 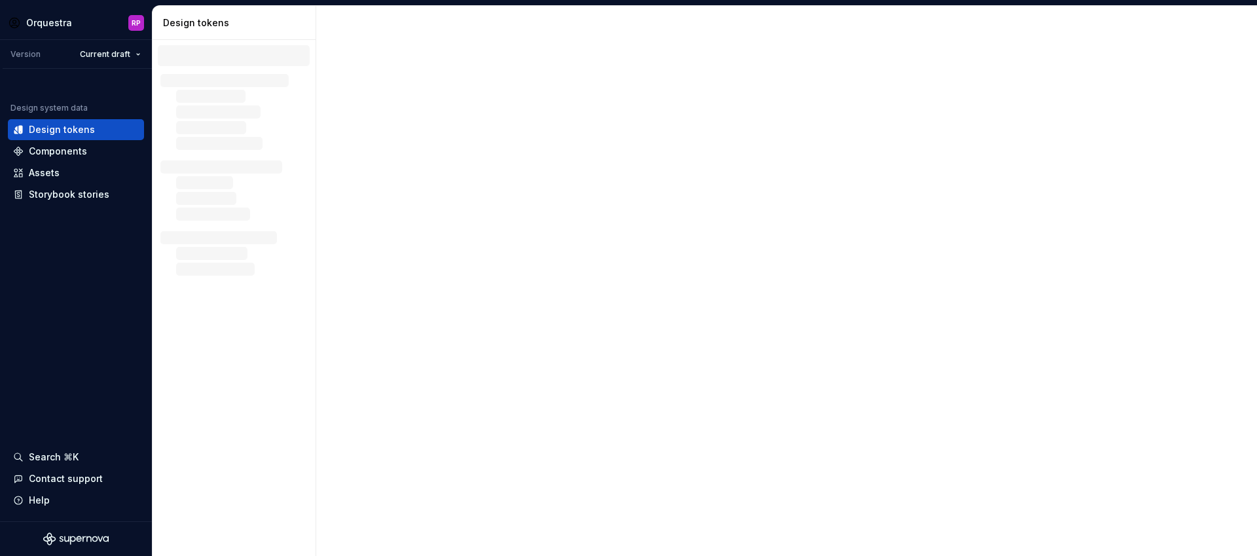 What do you see at coordinates (44, 173) in the screenshot?
I see `div: Assets` at bounding box center [44, 173].